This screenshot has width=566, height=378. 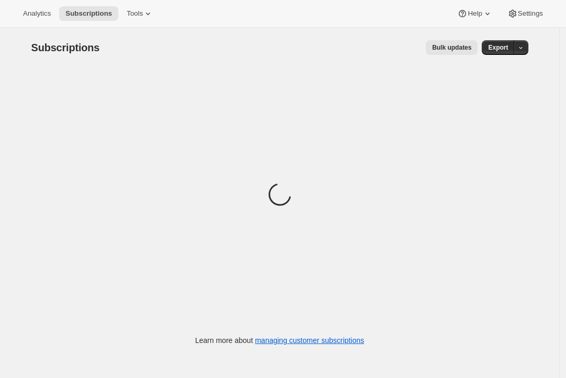 What do you see at coordinates (530, 14) in the screenshot?
I see `span: Settings` at bounding box center [530, 14].